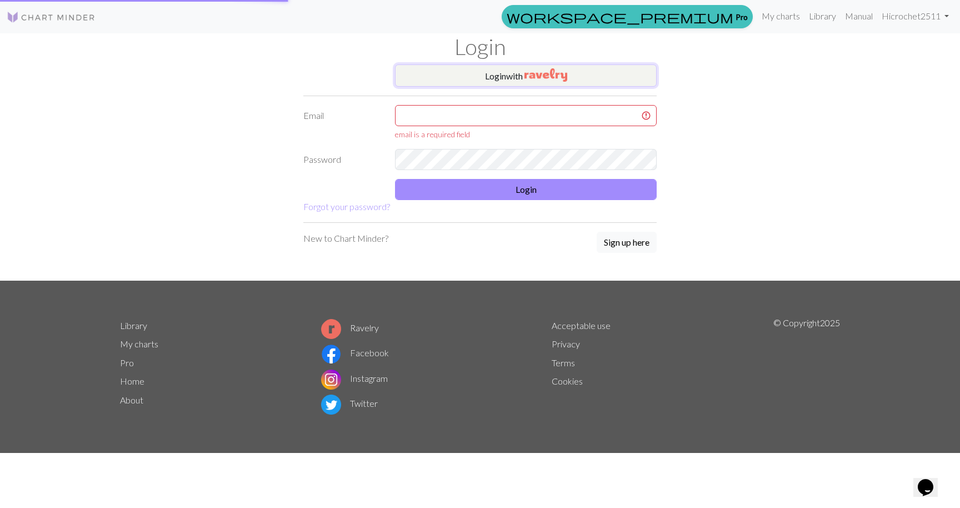  I want to click on img: Facebook logo, so click(331, 354).